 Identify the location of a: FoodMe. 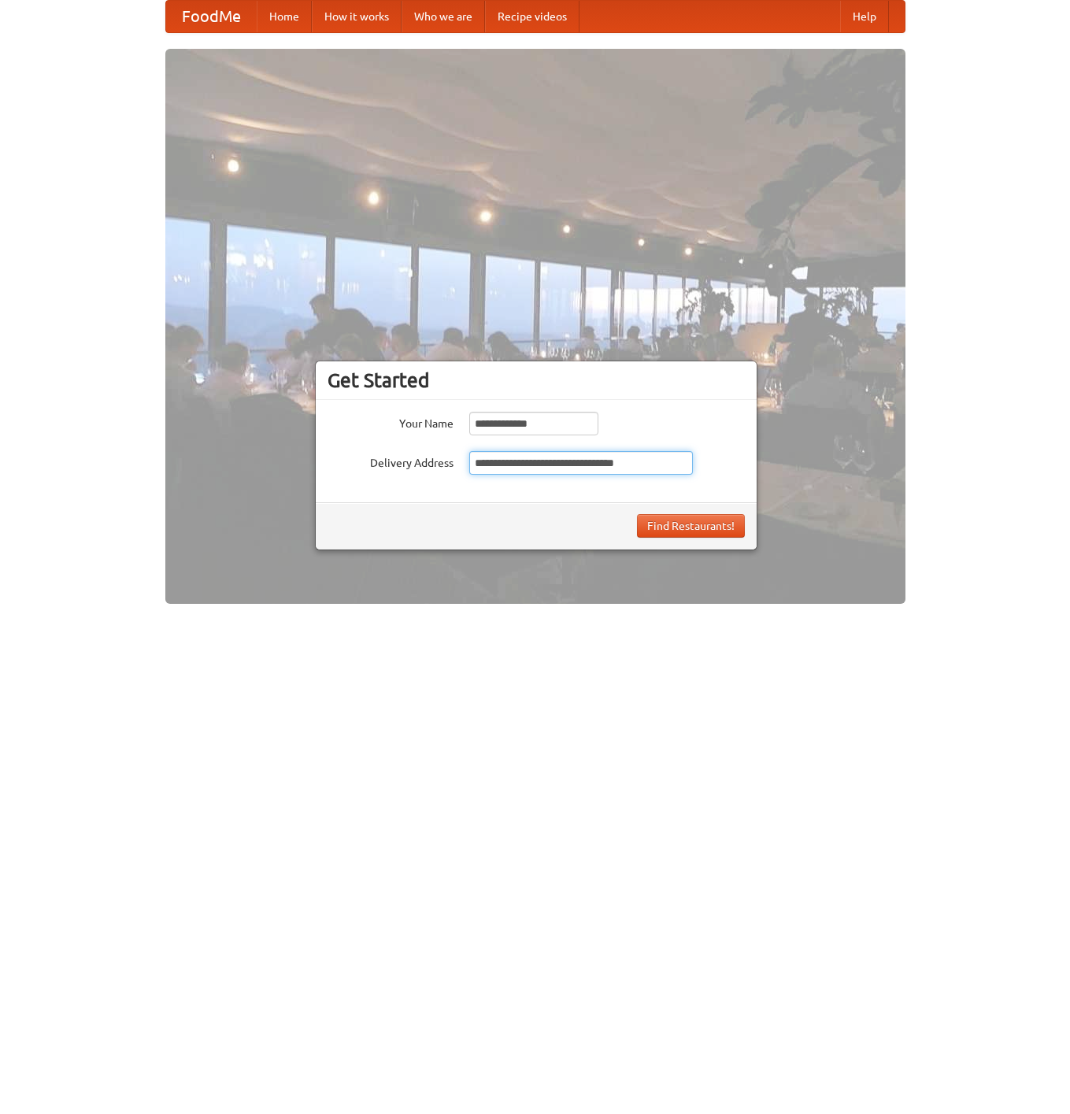
(211, 17).